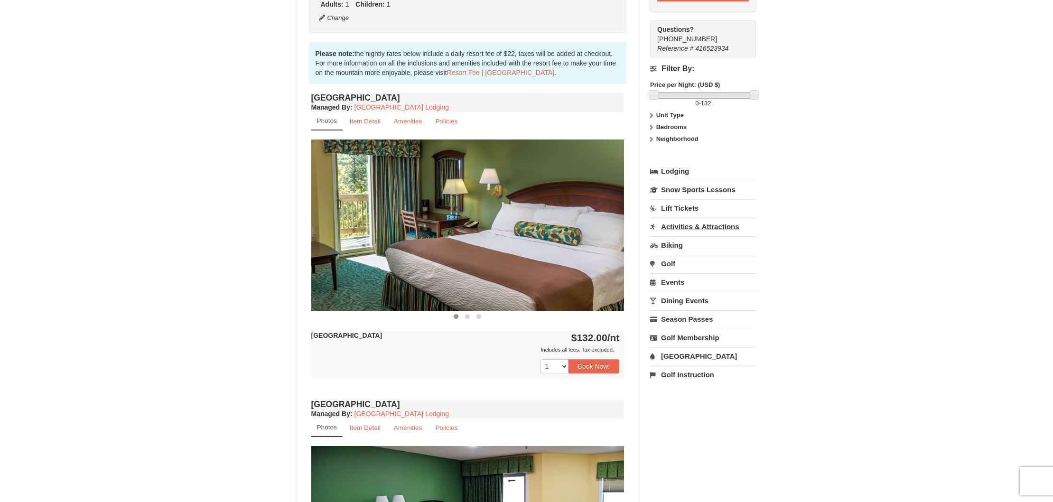  I want to click on strong: Please note:, so click(335, 54).